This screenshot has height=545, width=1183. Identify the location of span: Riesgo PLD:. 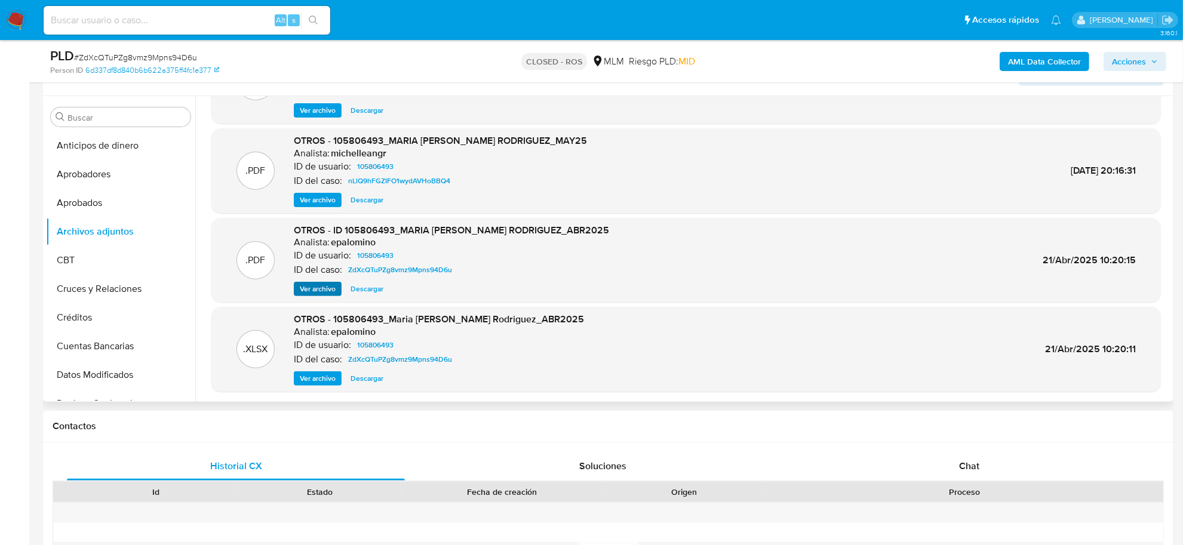
(661, 61).